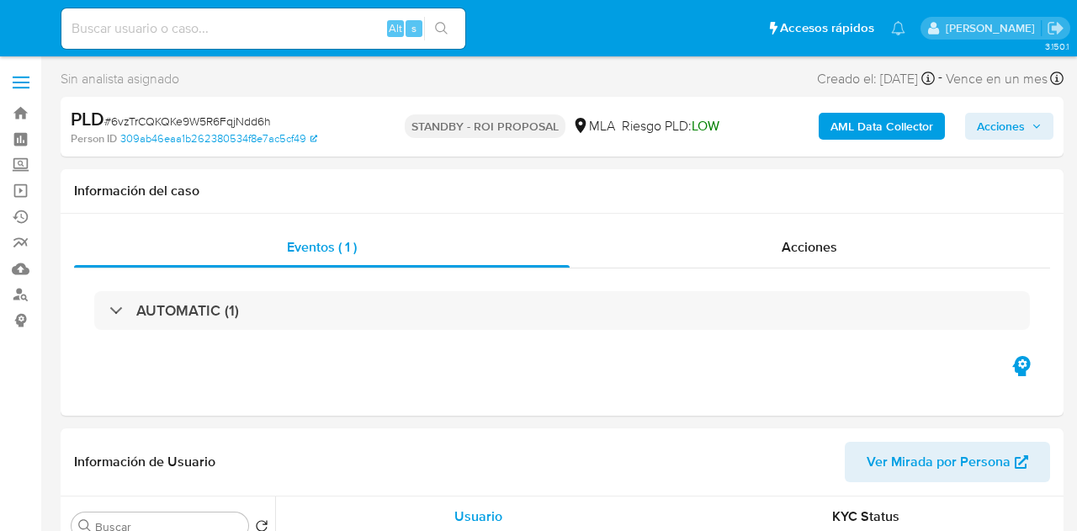 This screenshot has width=1077, height=531. What do you see at coordinates (396, 28) in the screenshot?
I see `span: Alt` at bounding box center [396, 28].